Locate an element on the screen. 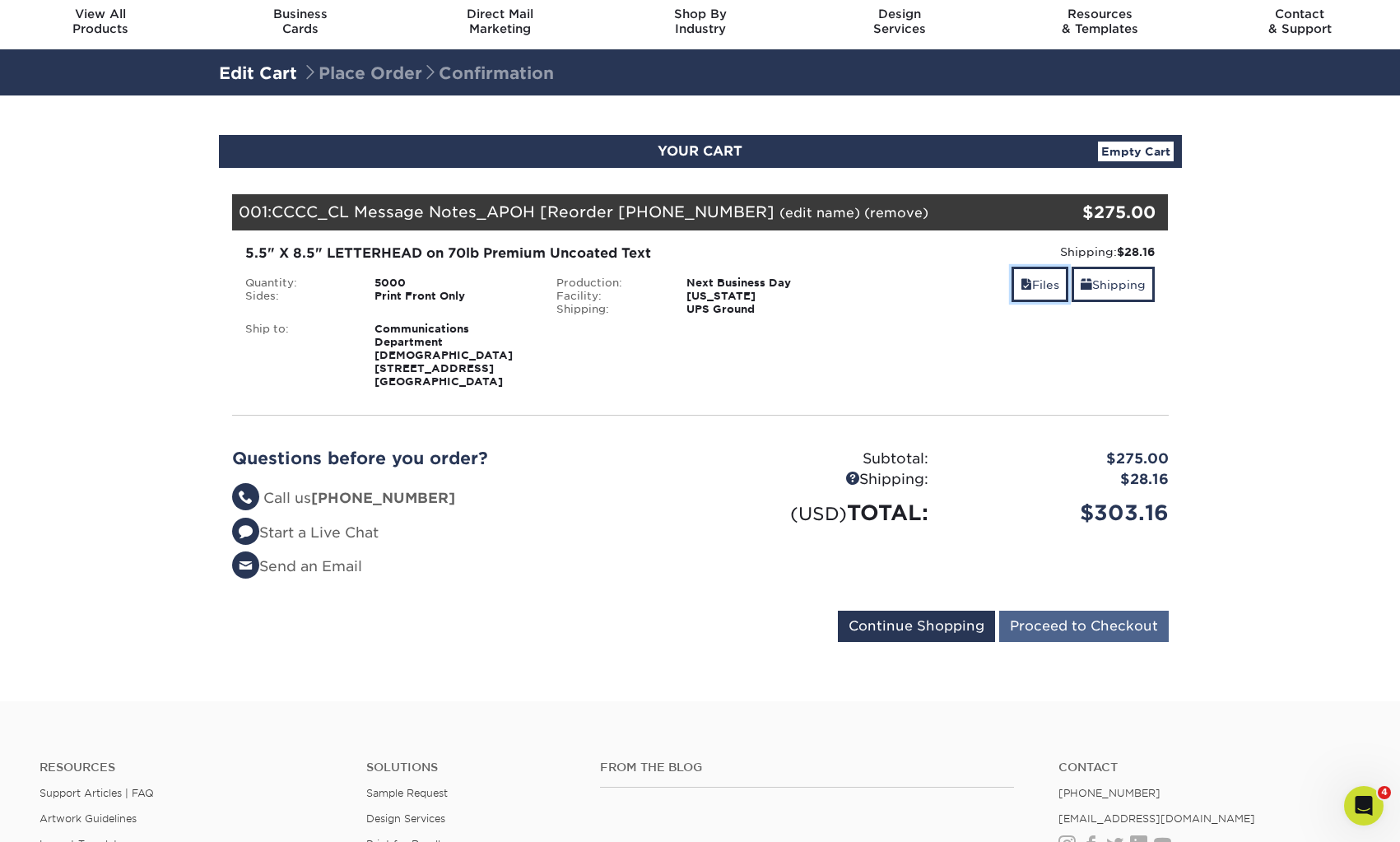 Image resolution: width=1400 pixels, height=842 pixels. div: & Support is located at coordinates (1299, 21).